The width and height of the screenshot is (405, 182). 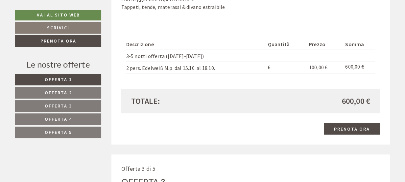 I want to click on a: Scrivici, so click(x=58, y=28).